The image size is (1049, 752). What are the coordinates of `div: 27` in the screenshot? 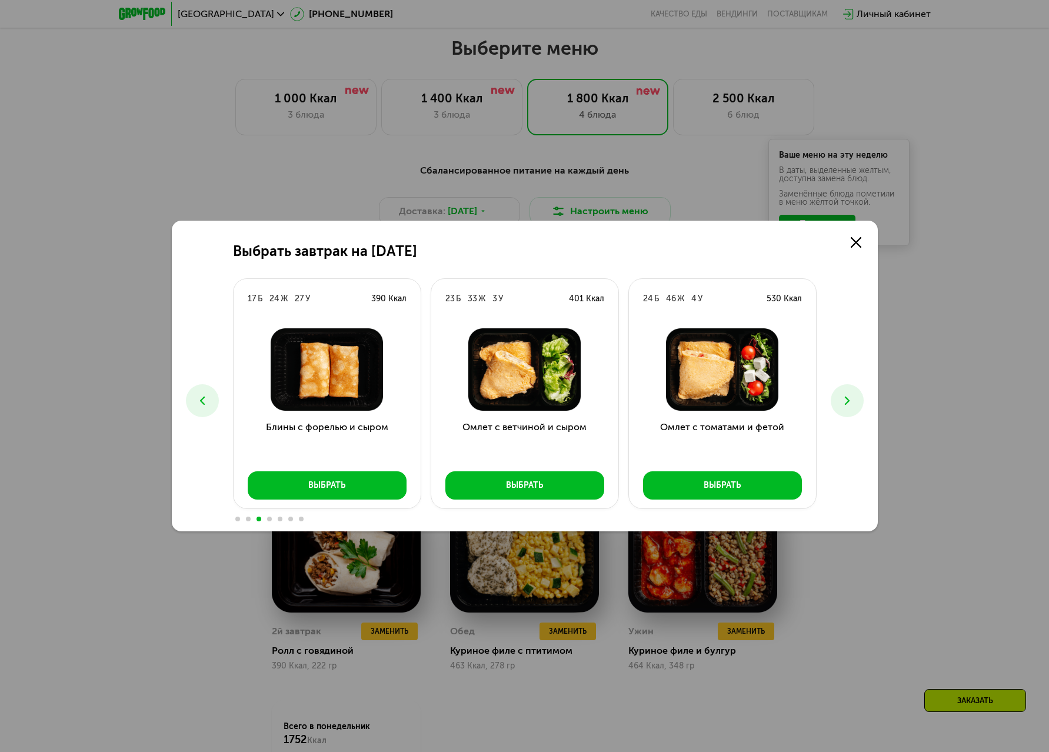 It's located at (300, 299).